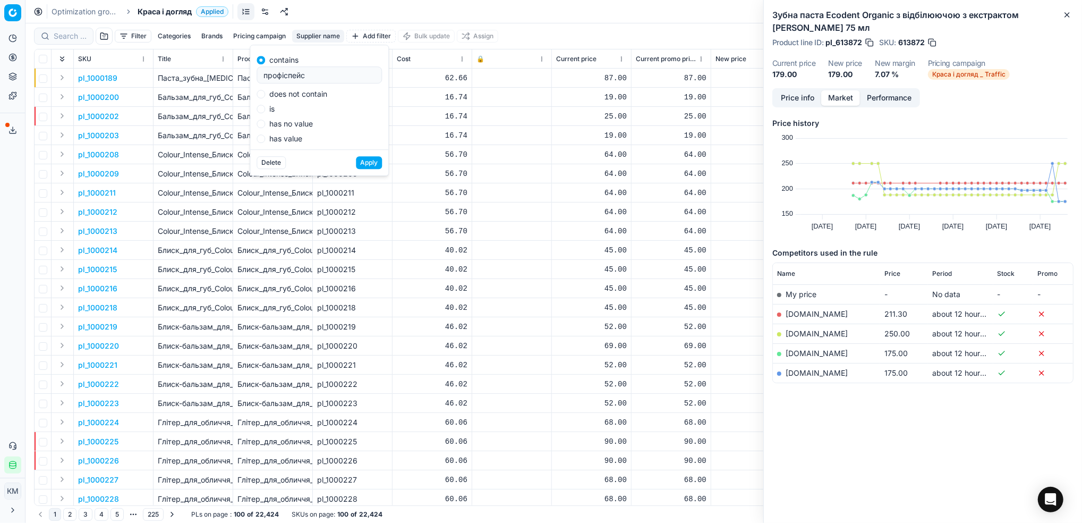 This screenshot has height=523, width=1082. Describe the element at coordinates (352, 212) in the screenshot. I see `div: pl_1000212` at that location.